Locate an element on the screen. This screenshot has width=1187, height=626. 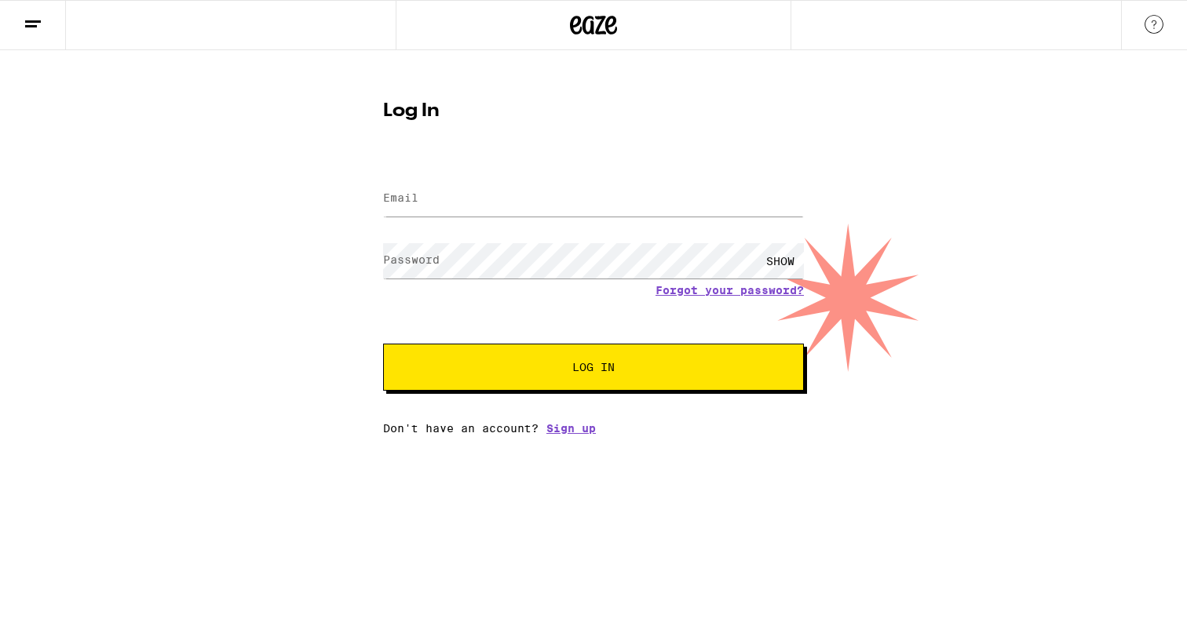
button: Log In is located at coordinates (593, 367).